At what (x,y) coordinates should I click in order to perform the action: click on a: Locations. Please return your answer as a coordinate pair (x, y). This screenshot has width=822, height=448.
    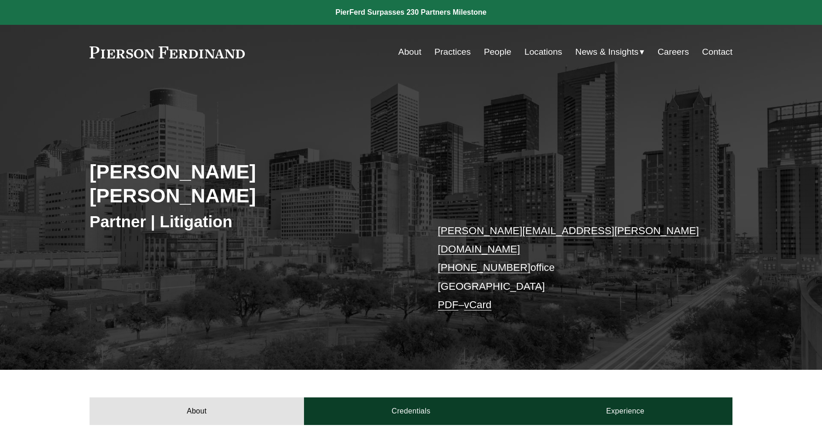
    Looking at the image, I should click on (544, 52).